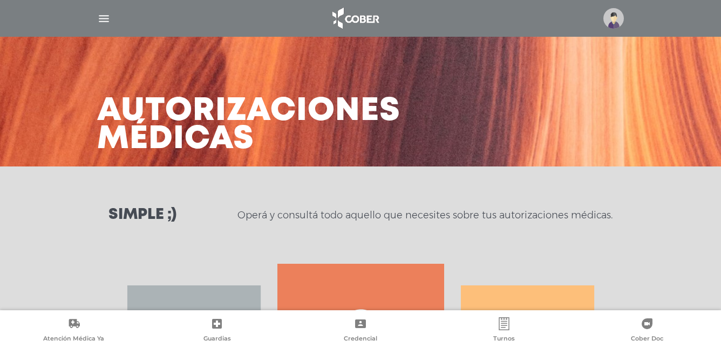 This screenshot has width=721, height=347. I want to click on a: Credencial, so click(361, 330).